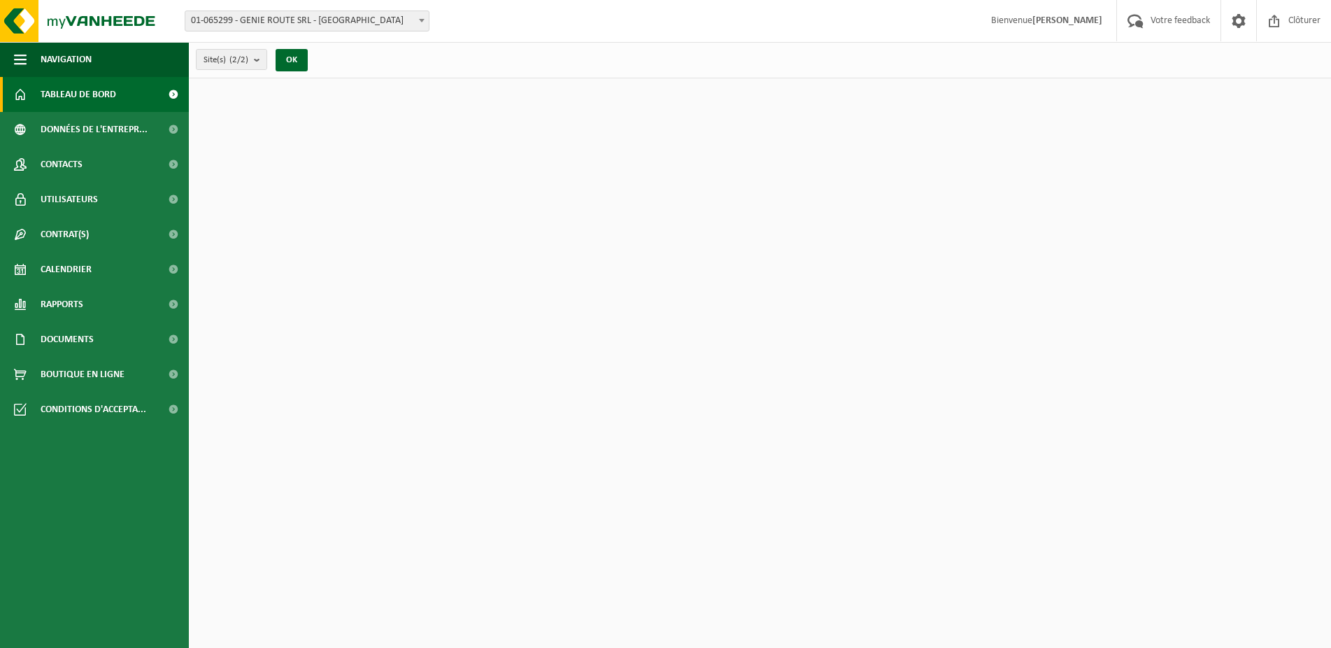 The height and width of the screenshot is (648, 1331). I want to click on span: Utilisateurs, so click(69, 199).